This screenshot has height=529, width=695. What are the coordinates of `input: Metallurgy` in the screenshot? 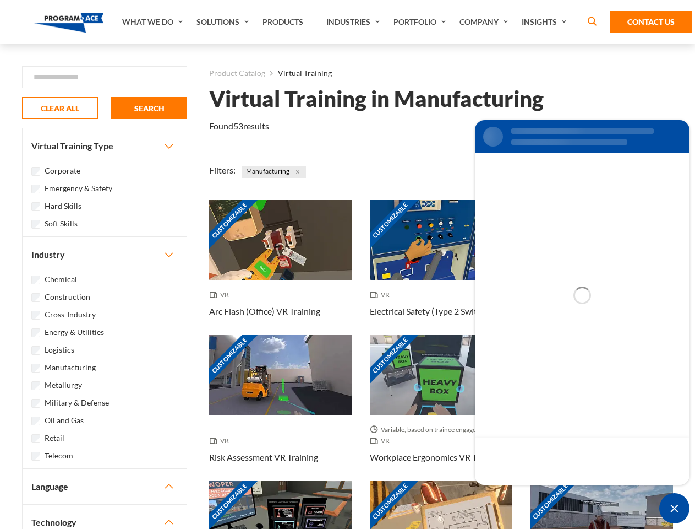 It's located at (36, 385).